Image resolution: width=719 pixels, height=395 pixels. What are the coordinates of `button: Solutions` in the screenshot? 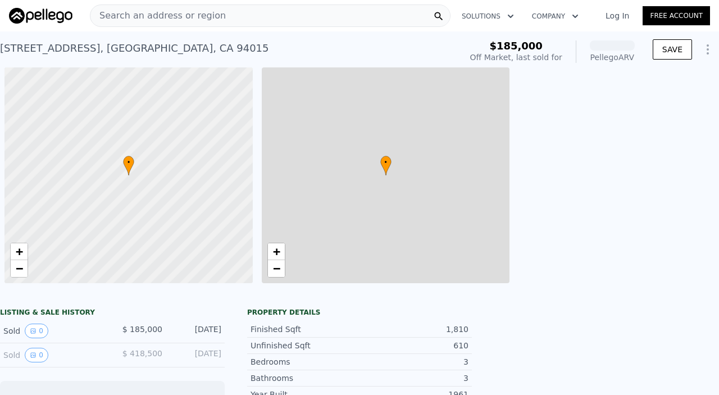 It's located at (488, 16).